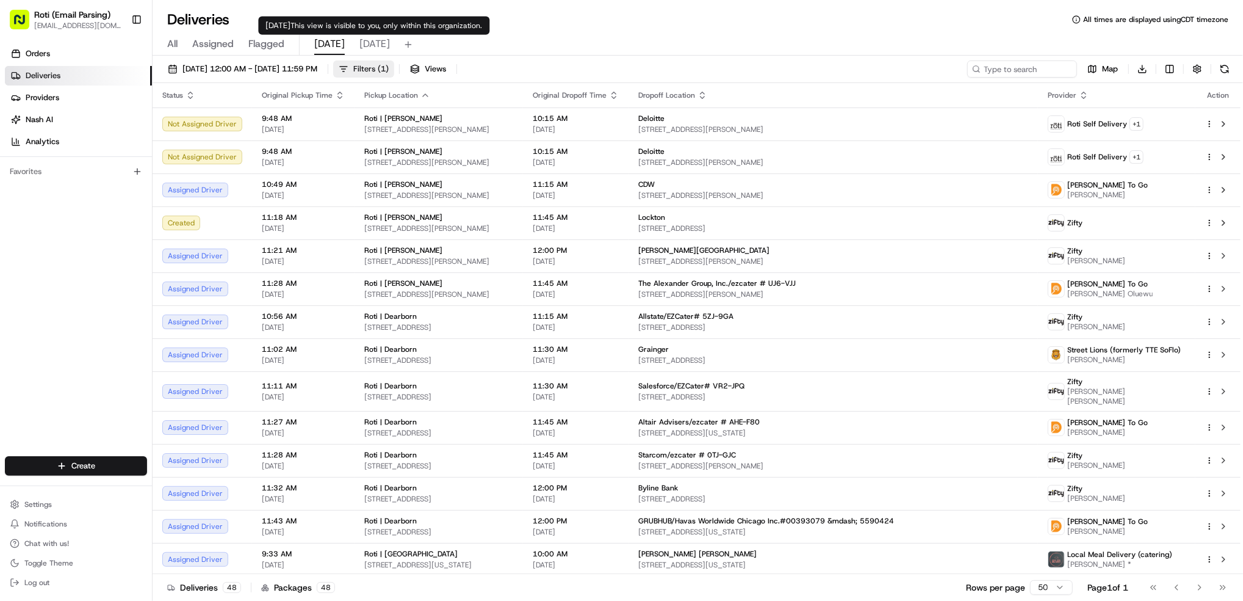  Describe the element at coordinates (42, 98) in the screenshot. I see `span: Providers` at that location.